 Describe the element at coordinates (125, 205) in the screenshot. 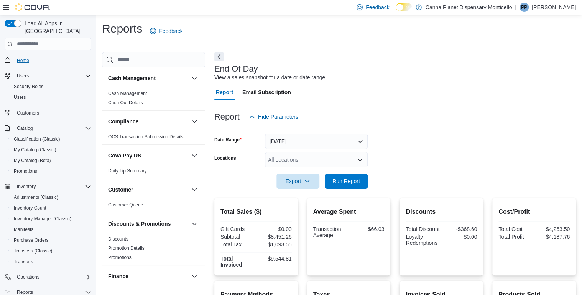

I see `span: Customer Queue` at that location.